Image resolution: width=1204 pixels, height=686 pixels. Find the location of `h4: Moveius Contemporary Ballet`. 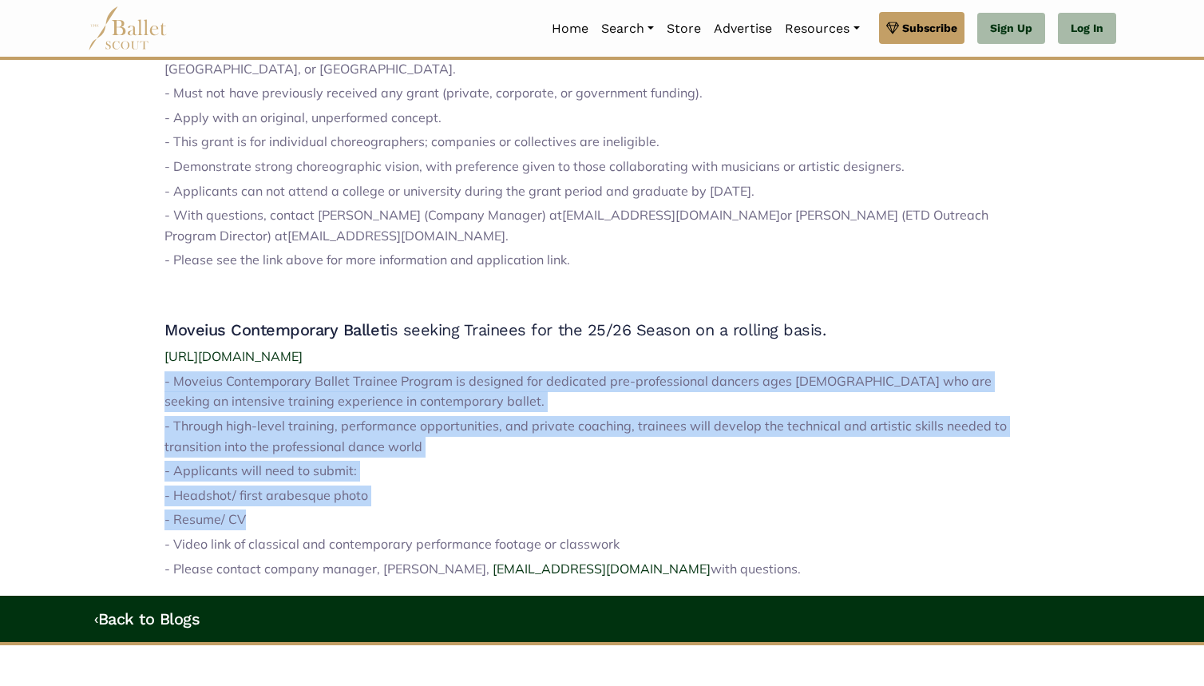

h4: Moveius Contemporary Ballet is located at coordinates (602, 330).